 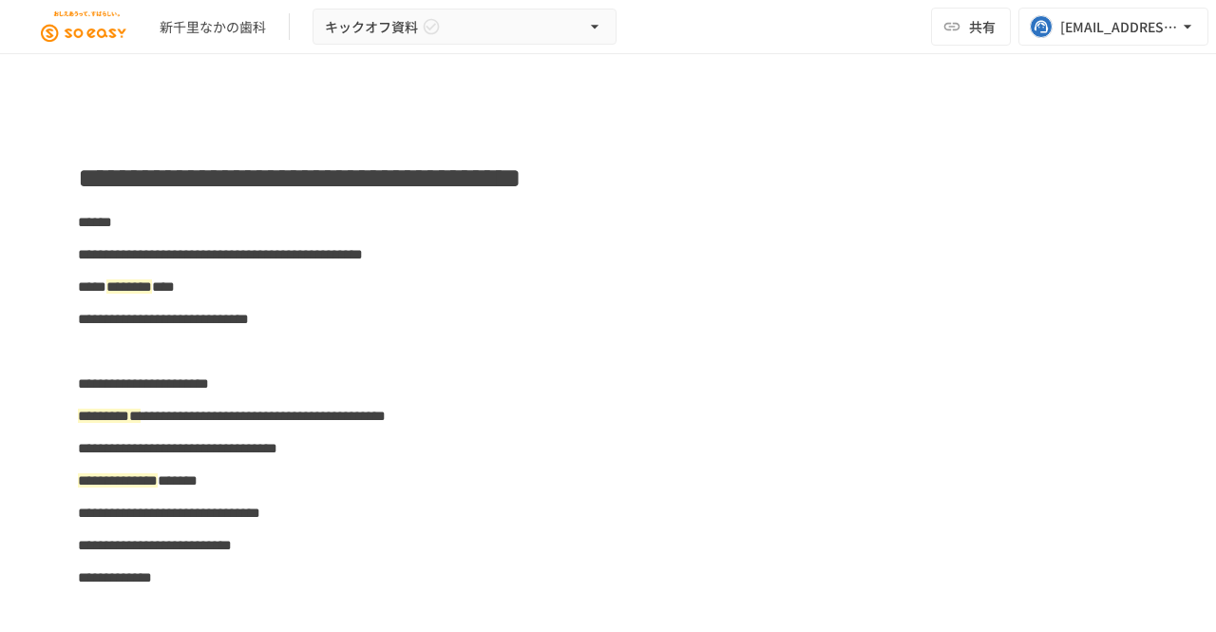 What do you see at coordinates (371, 27) in the screenshot?
I see `span: キックオフ資料` at bounding box center [371, 27].